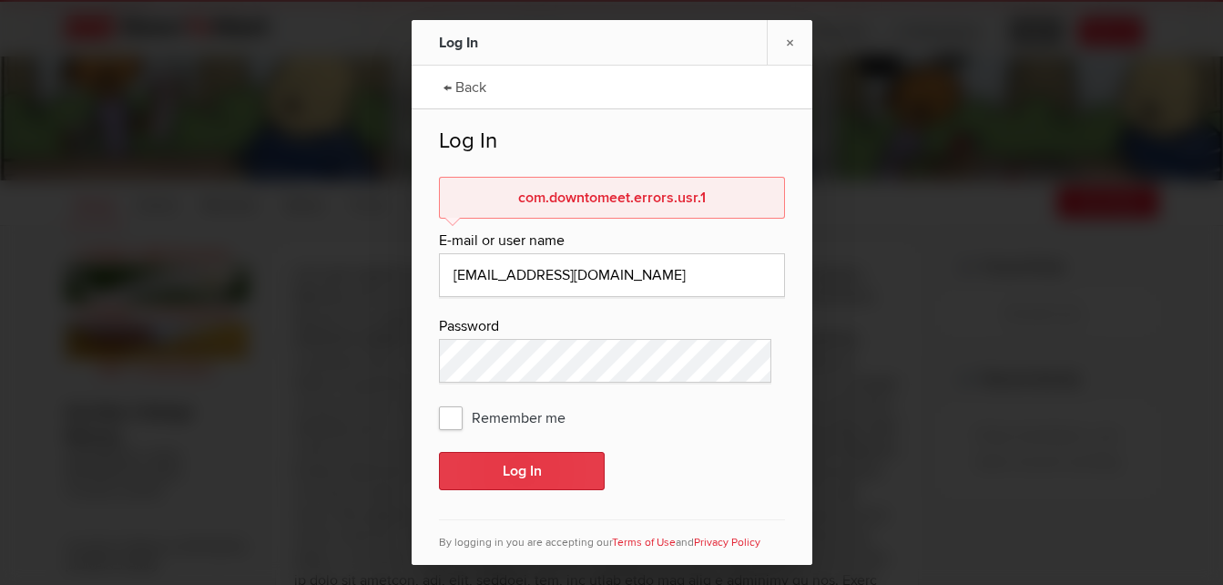 This screenshot has height=585, width=1223. Describe the element at coordinates (612, 198) in the screenshot. I see `div: com.downtomeet.errors.usr.1` at that location.